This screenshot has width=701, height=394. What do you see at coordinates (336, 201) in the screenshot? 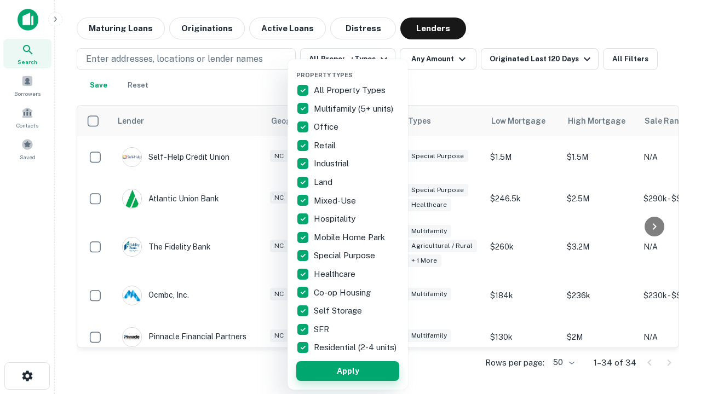
I see `p: Mixed-Use` at bounding box center [336, 201].